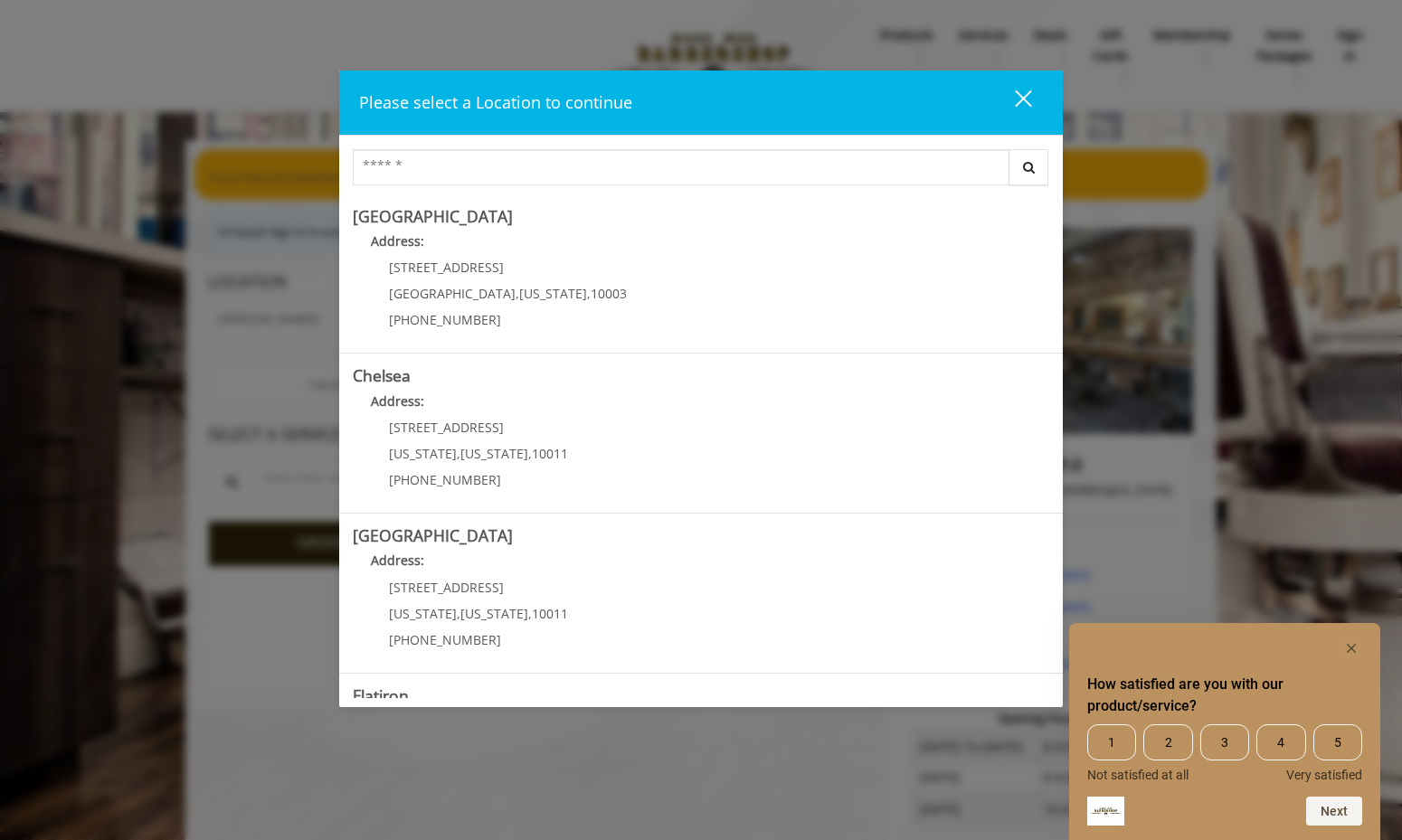 This screenshot has height=840, width=1402. What do you see at coordinates (1338, 742) in the screenshot?
I see `span: 5` at bounding box center [1338, 742].